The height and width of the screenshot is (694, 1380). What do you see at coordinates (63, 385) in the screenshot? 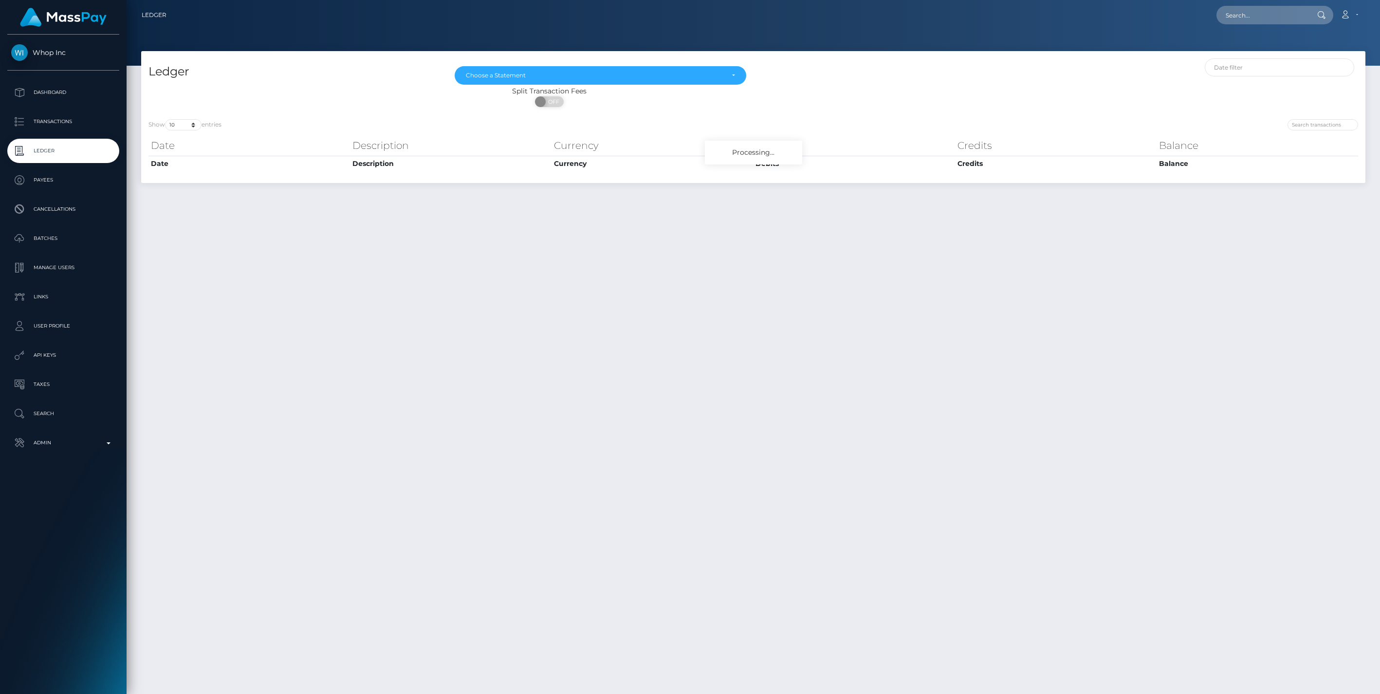
I see `p: Taxes` at bounding box center [63, 385].